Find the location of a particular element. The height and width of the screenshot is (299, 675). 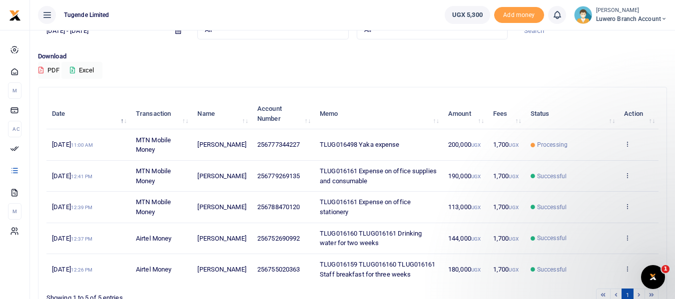

span: 256755020363 is located at coordinates (278, 269).